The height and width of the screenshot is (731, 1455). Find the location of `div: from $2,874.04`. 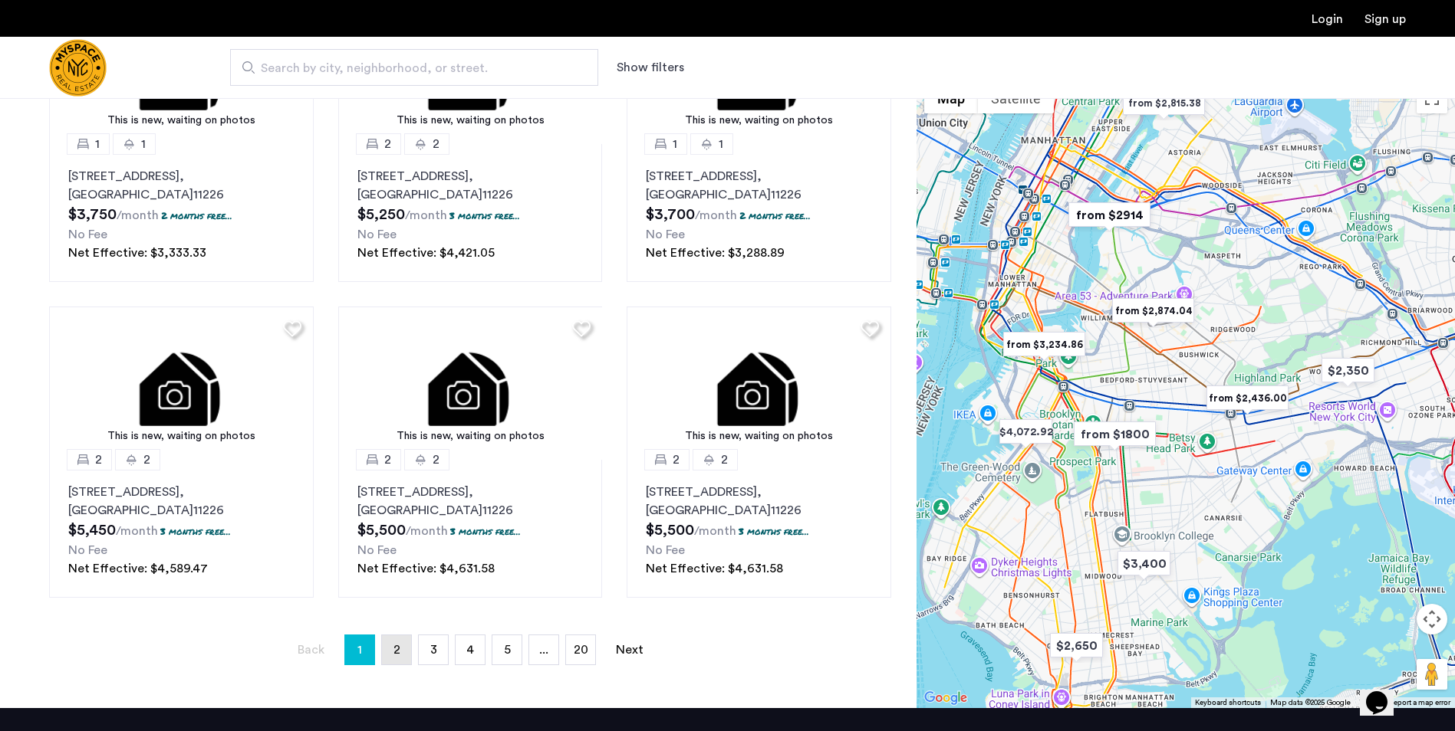

div: from $2,874.04 is located at coordinates (1152, 311).